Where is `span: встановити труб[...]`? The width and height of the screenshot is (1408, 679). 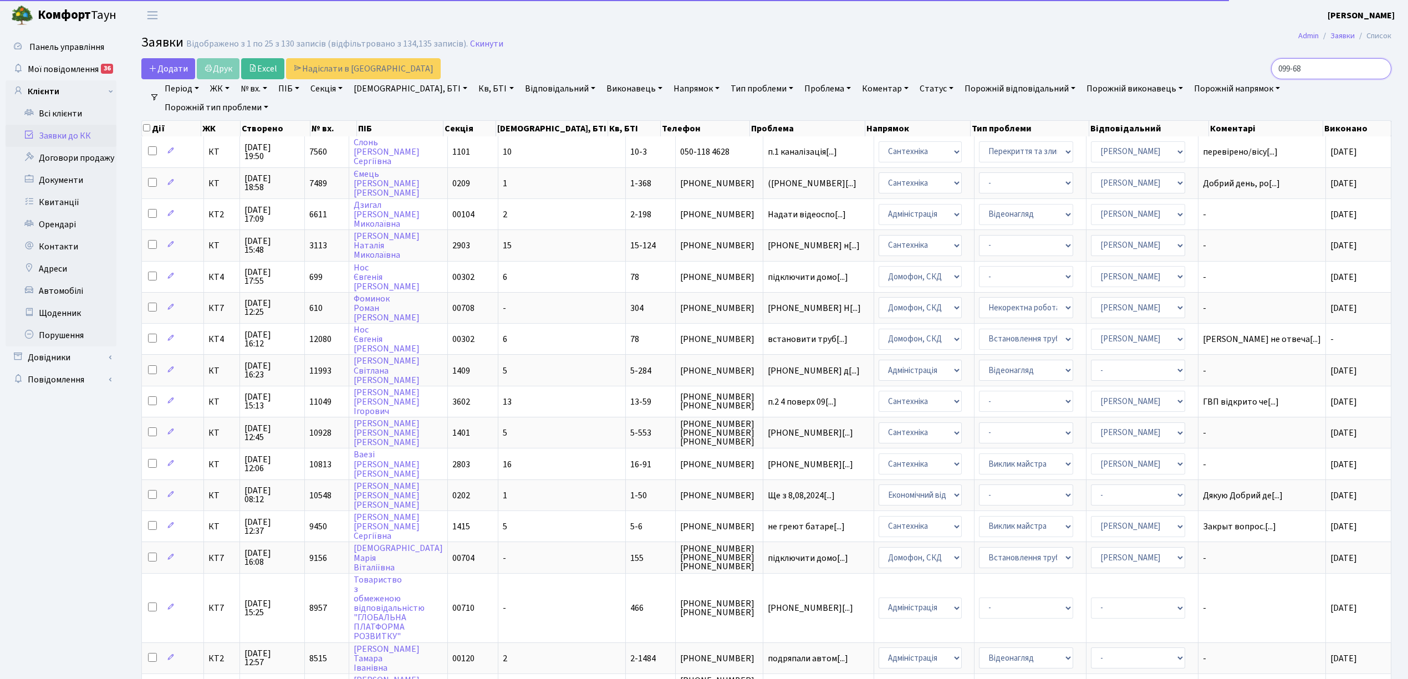 span: встановити труб[...] is located at coordinates (808, 339).